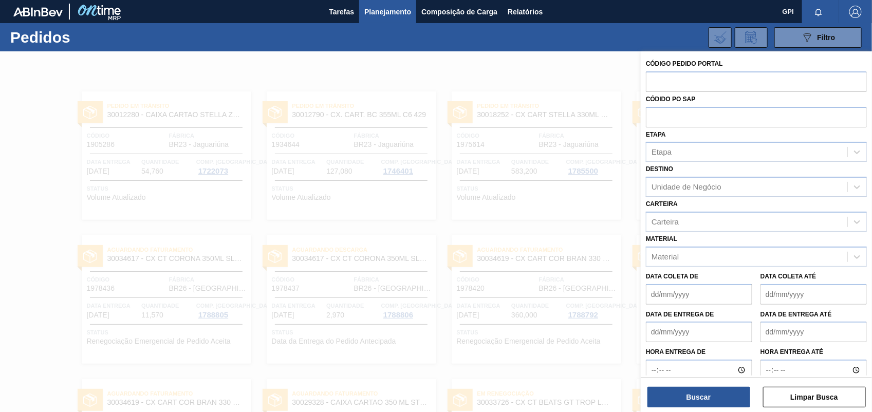 This screenshot has width=872, height=412. I want to click on button: Filtro, so click(818, 38).